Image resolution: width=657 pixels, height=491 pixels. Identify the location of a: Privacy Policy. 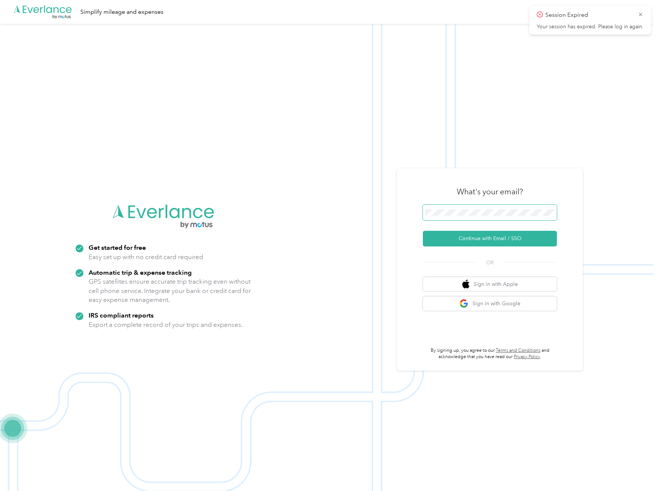
(526, 356).